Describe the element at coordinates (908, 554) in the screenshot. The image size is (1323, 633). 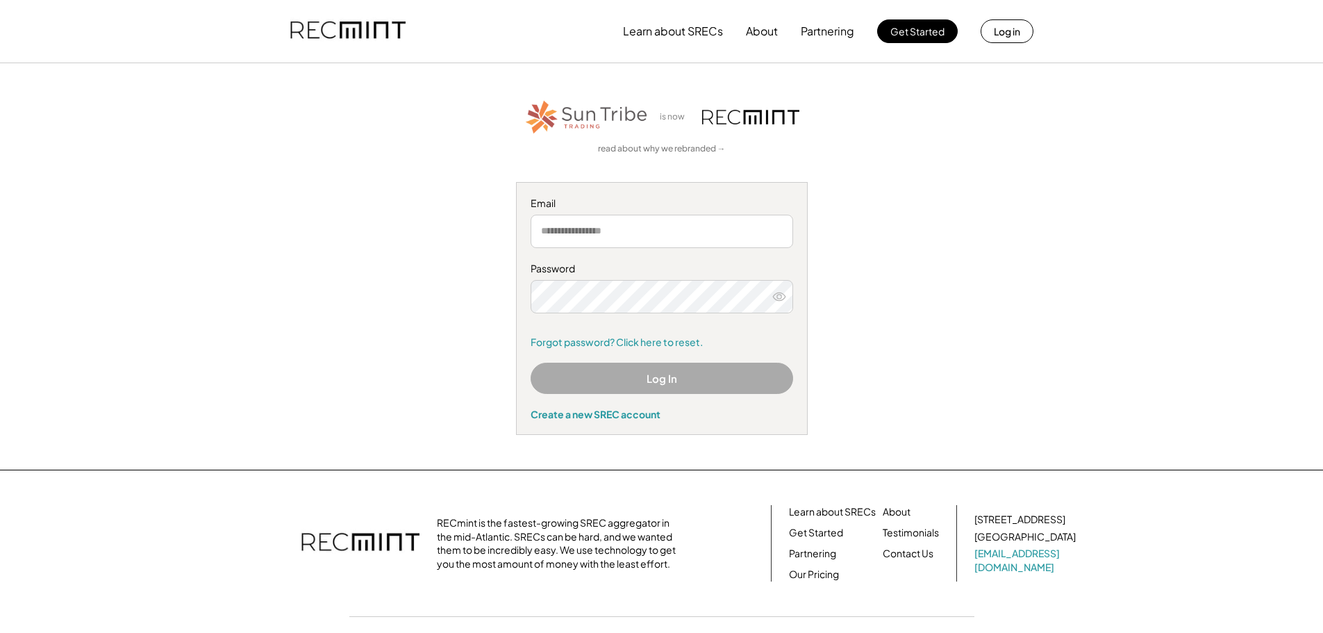
I see `a: Contact Us` at that location.